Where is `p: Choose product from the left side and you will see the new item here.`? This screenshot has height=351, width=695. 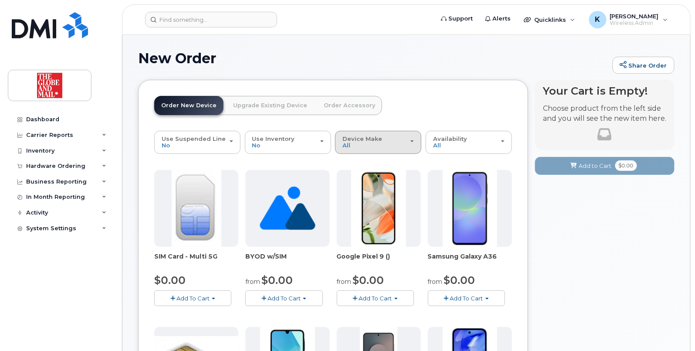 p: Choose product from the left side and you will see the new item here. is located at coordinates (605, 114).